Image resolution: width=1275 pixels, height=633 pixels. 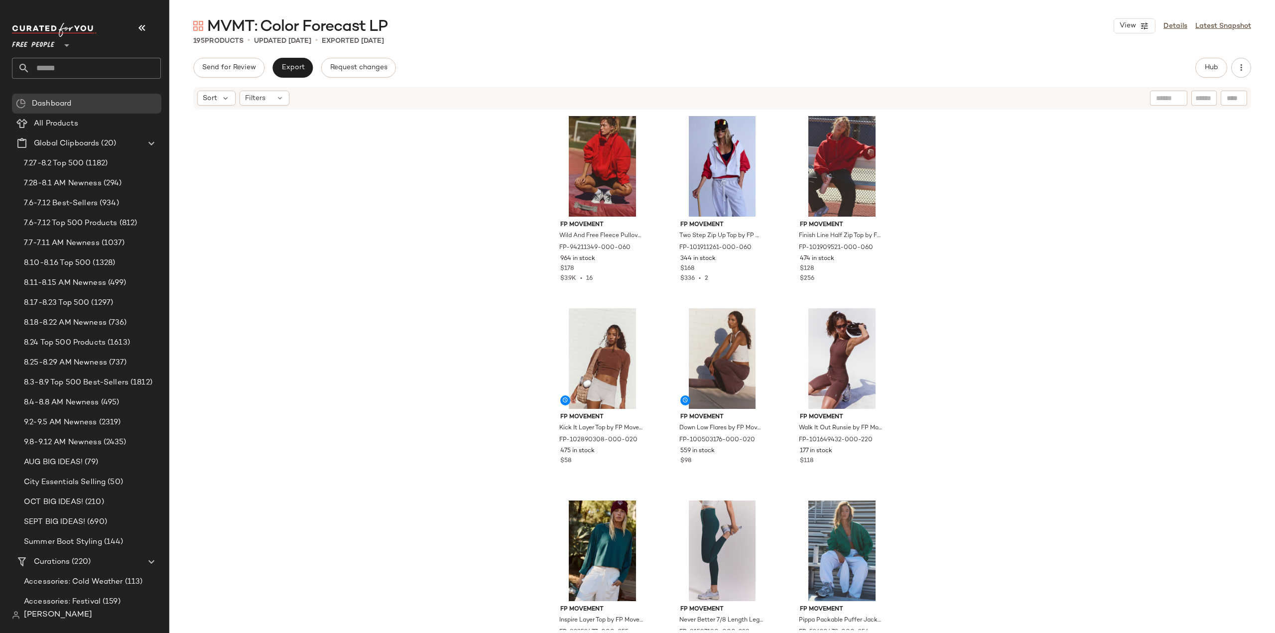 I want to click on span: (159), so click(x=111, y=602).